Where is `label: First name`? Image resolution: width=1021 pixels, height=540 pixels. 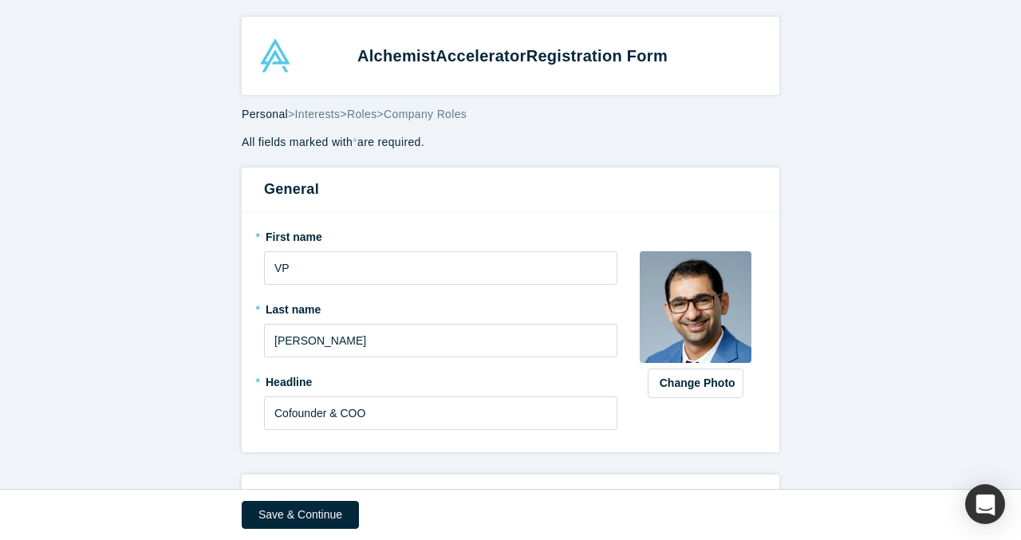
label: First name is located at coordinates (440, 234).